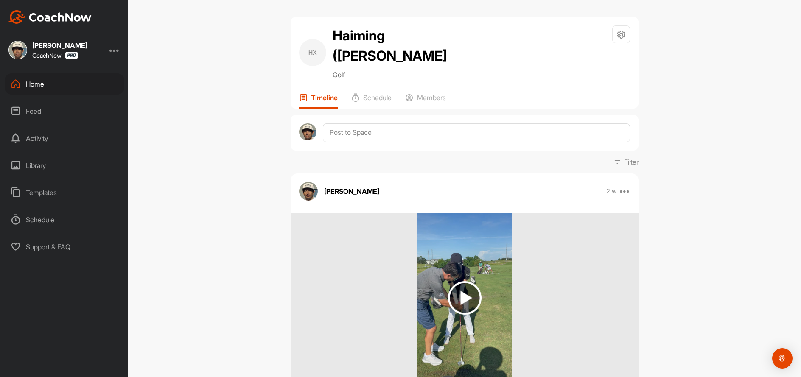 The width and height of the screenshot is (801, 377). Describe the element at coordinates (631, 162) in the screenshot. I see `p: Filter` at that location.